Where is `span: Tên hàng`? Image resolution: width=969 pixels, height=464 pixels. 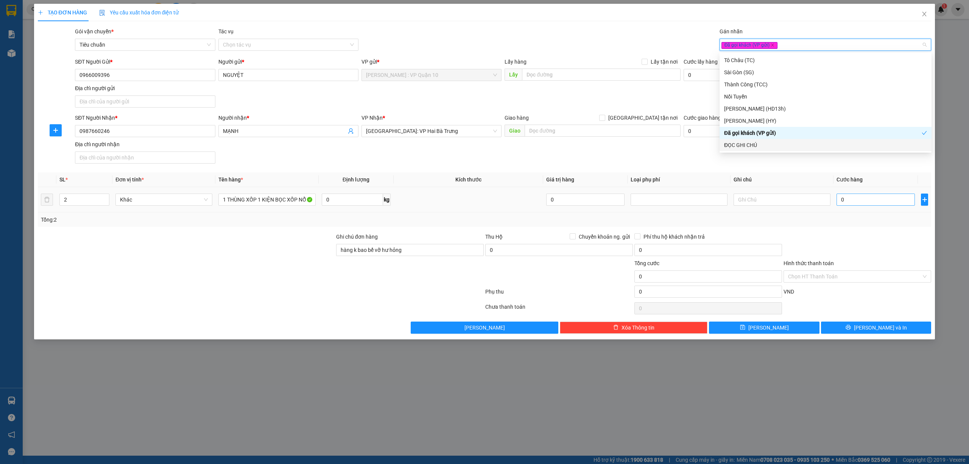 span: Tên hàng is located at coordinates (231, 179).